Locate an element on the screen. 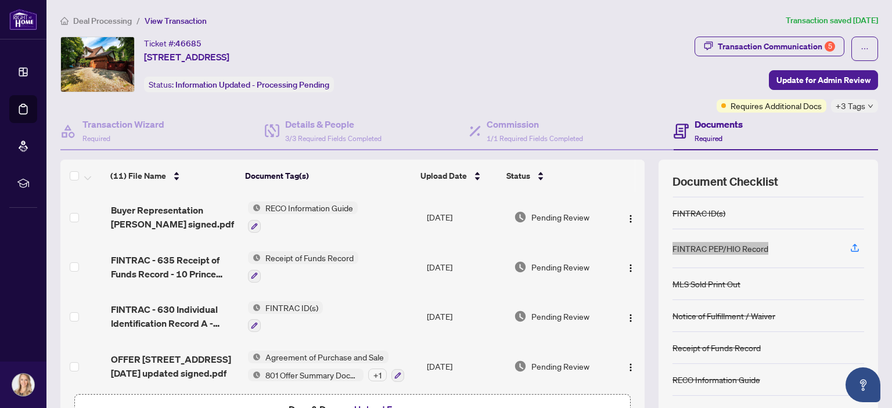  button: Status IconAgreement of Purchase and SaleStatus Icon801 Offer Summary Document - For use with Agr... is located at coordinates (326, 366).